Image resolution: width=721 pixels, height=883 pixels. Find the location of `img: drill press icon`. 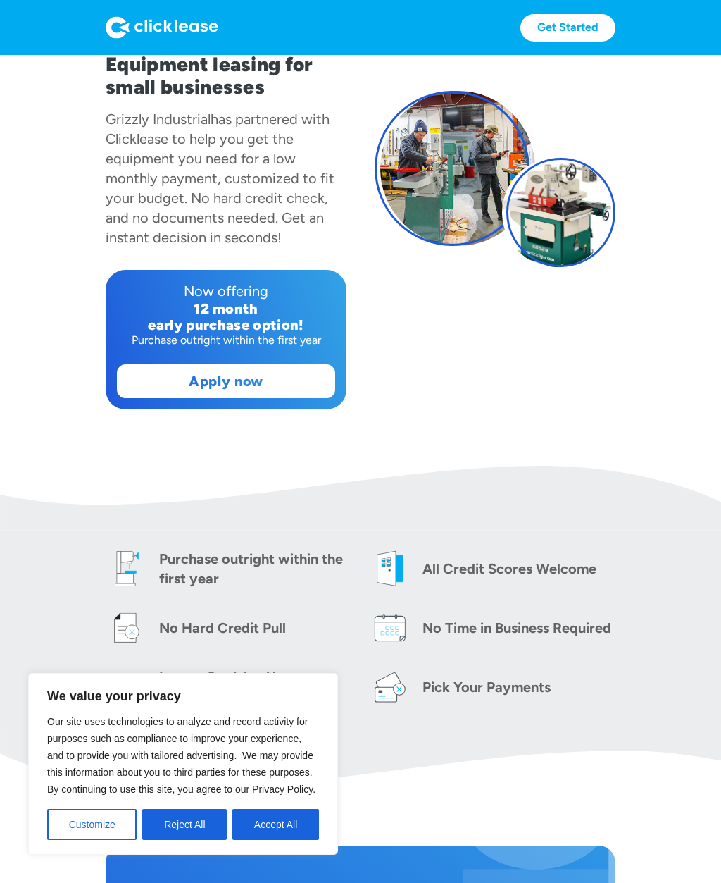

img: drill press icon is located at coordinates (127, 569).